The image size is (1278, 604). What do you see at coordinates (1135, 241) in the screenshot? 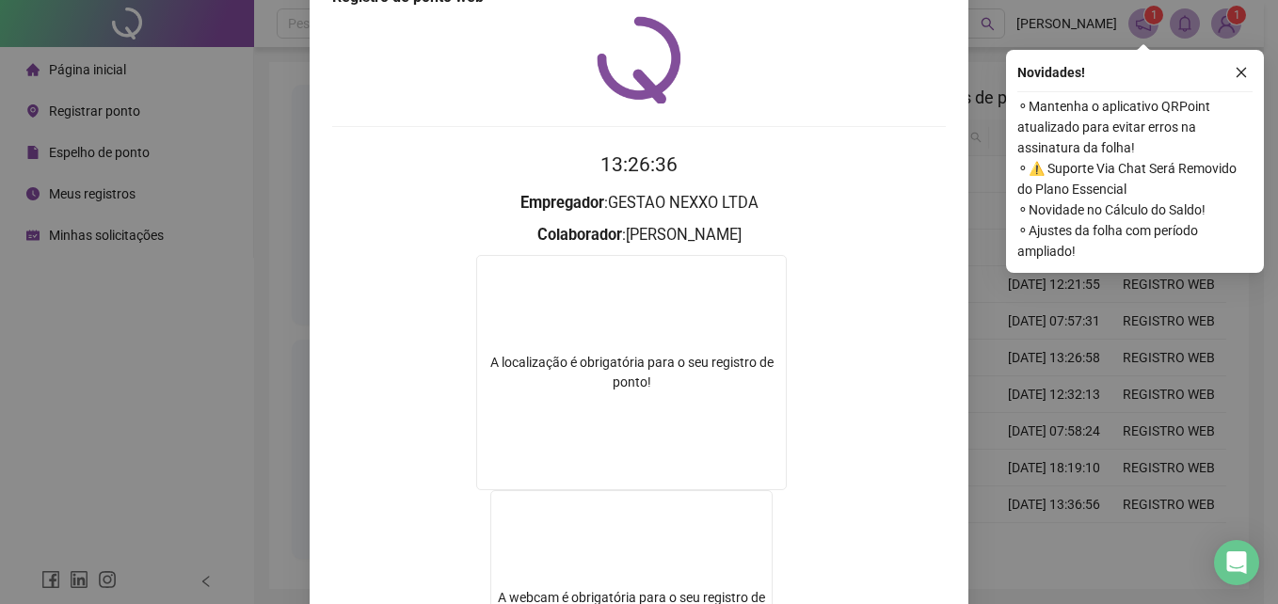
I see `span: ⚬ Ajustes da folha com período ampliado!` at bounding box center [1135, 241].